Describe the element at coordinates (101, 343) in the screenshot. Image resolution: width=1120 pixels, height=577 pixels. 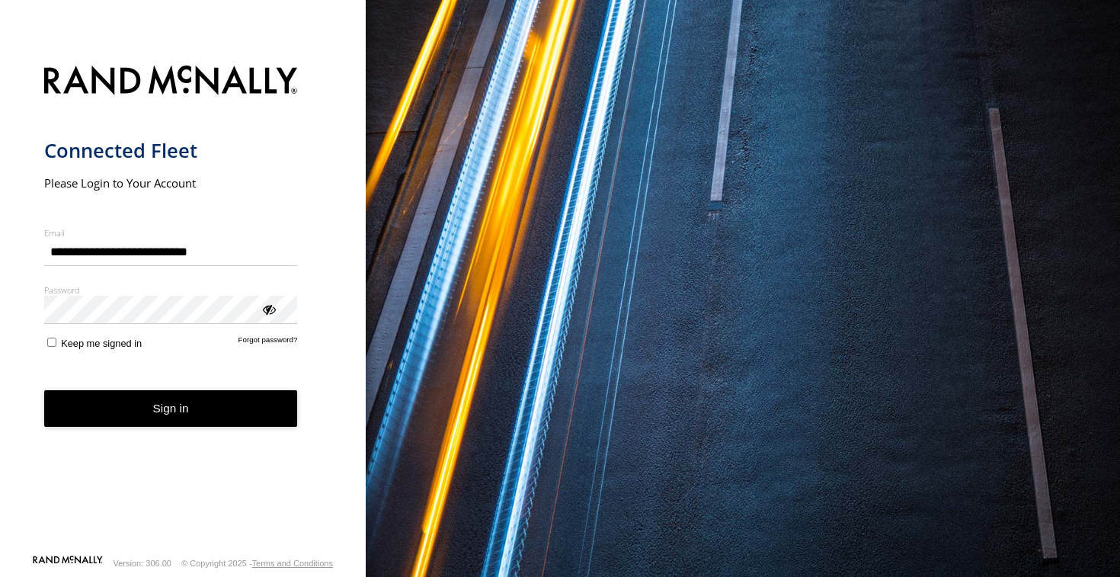
I see `span: Keep me signed in` at that location.